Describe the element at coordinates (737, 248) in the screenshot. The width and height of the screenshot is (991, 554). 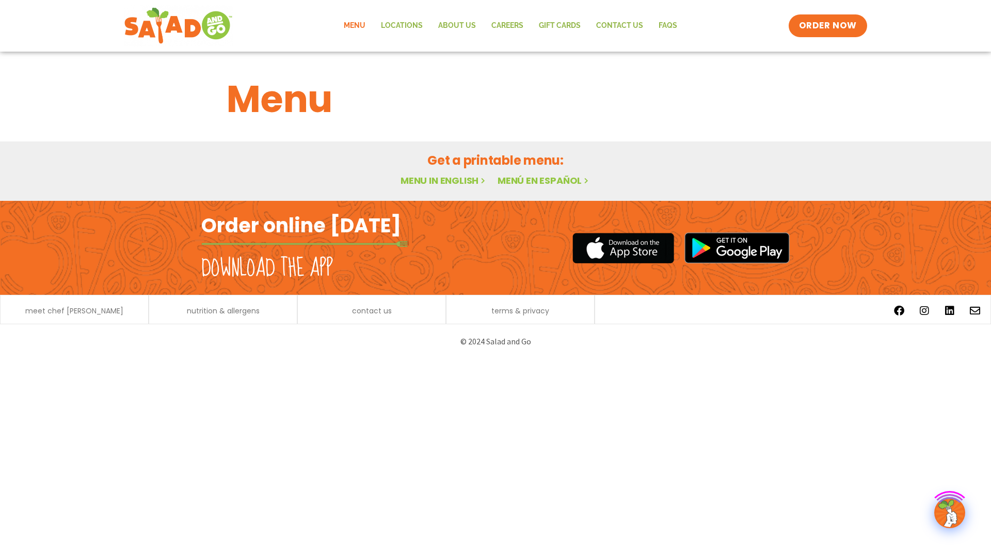
I see `img: google_play` at that location.